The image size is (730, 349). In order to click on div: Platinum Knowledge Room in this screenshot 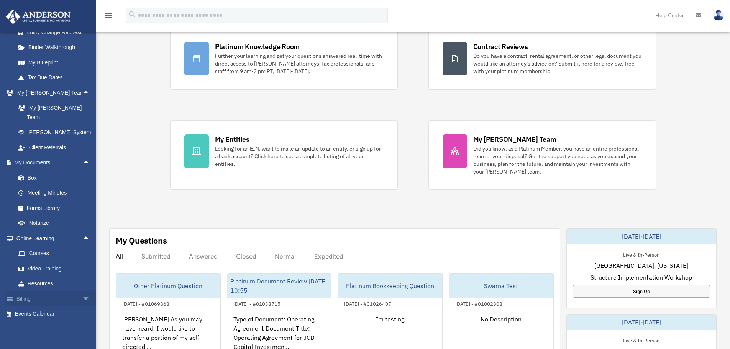, I will do `click(258, 46)`.